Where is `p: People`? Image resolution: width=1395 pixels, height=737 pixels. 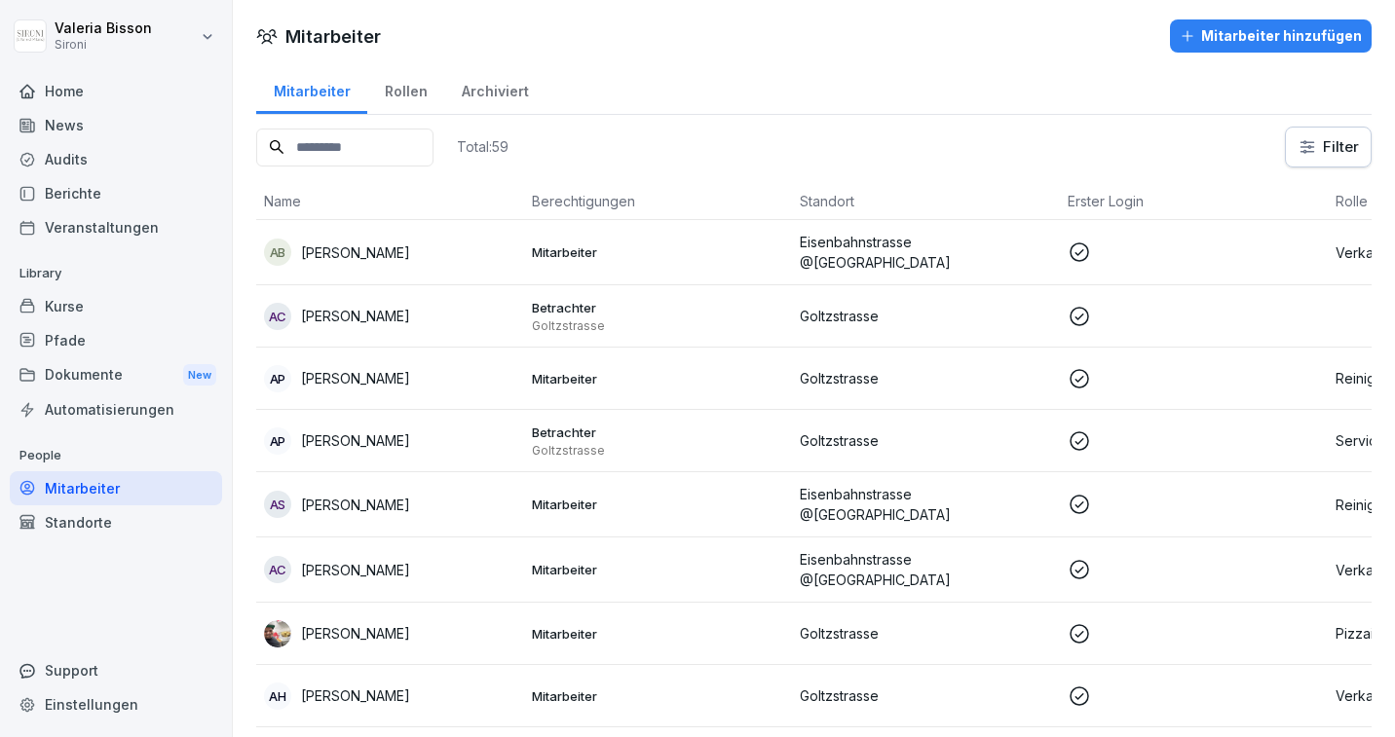 p: People is located at coordinates (116, 456).